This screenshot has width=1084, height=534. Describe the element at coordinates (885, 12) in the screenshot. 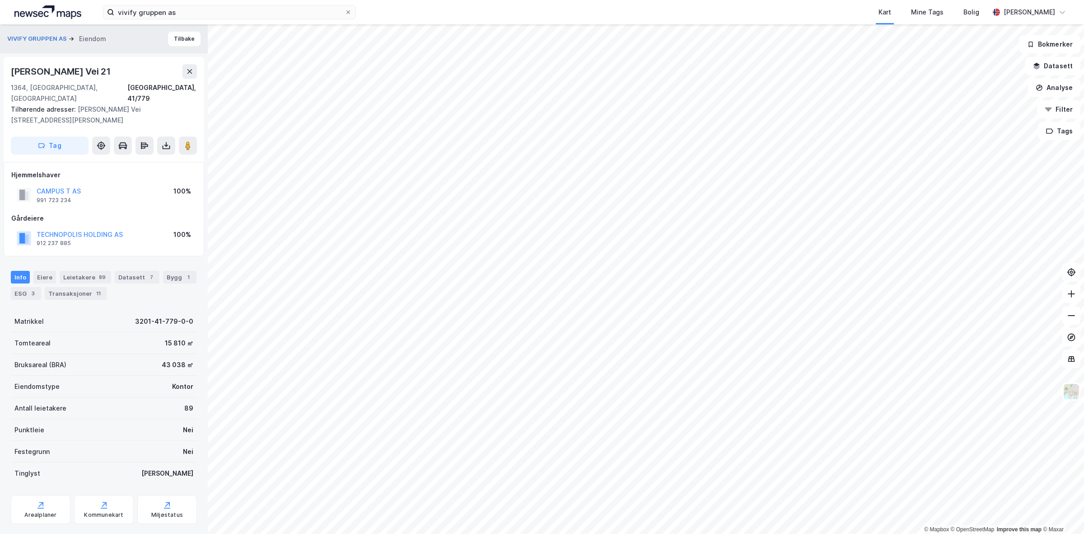

I see `div: Kart` at that location.